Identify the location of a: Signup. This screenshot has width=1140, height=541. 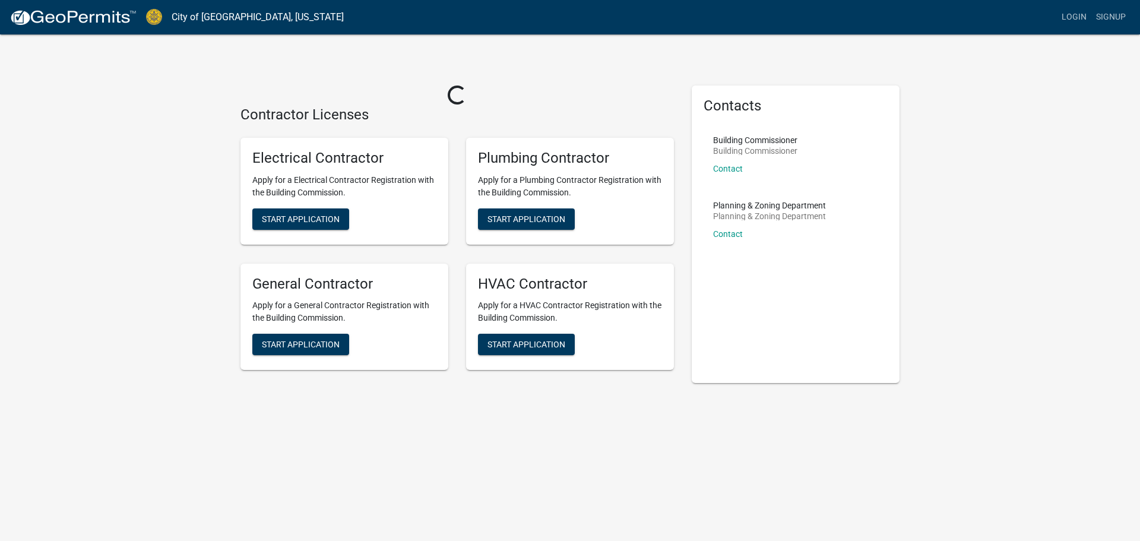
(1111, 17).